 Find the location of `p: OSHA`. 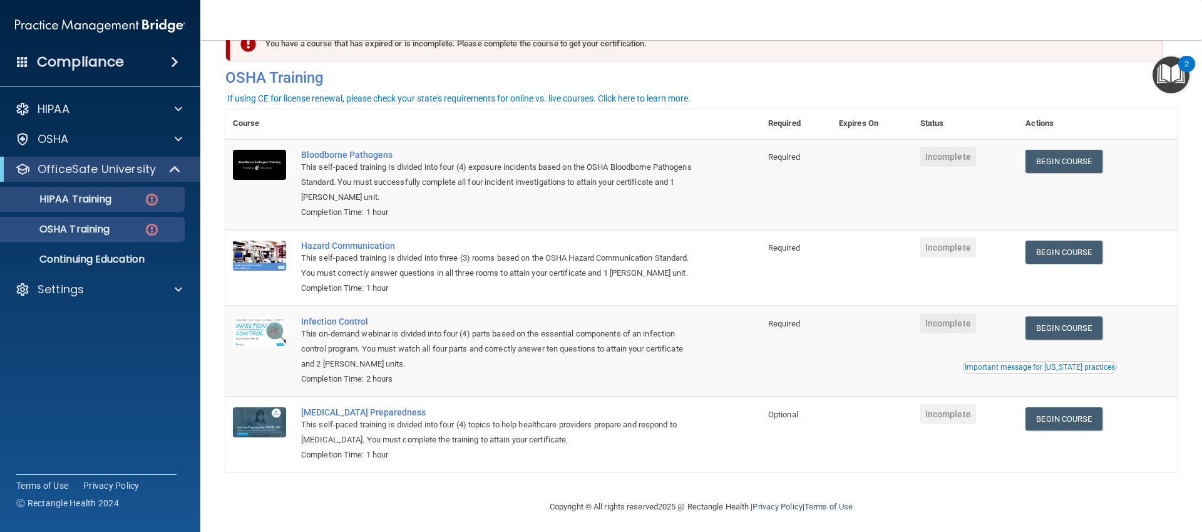

p: OSHA is located at coordinates (53, 139).